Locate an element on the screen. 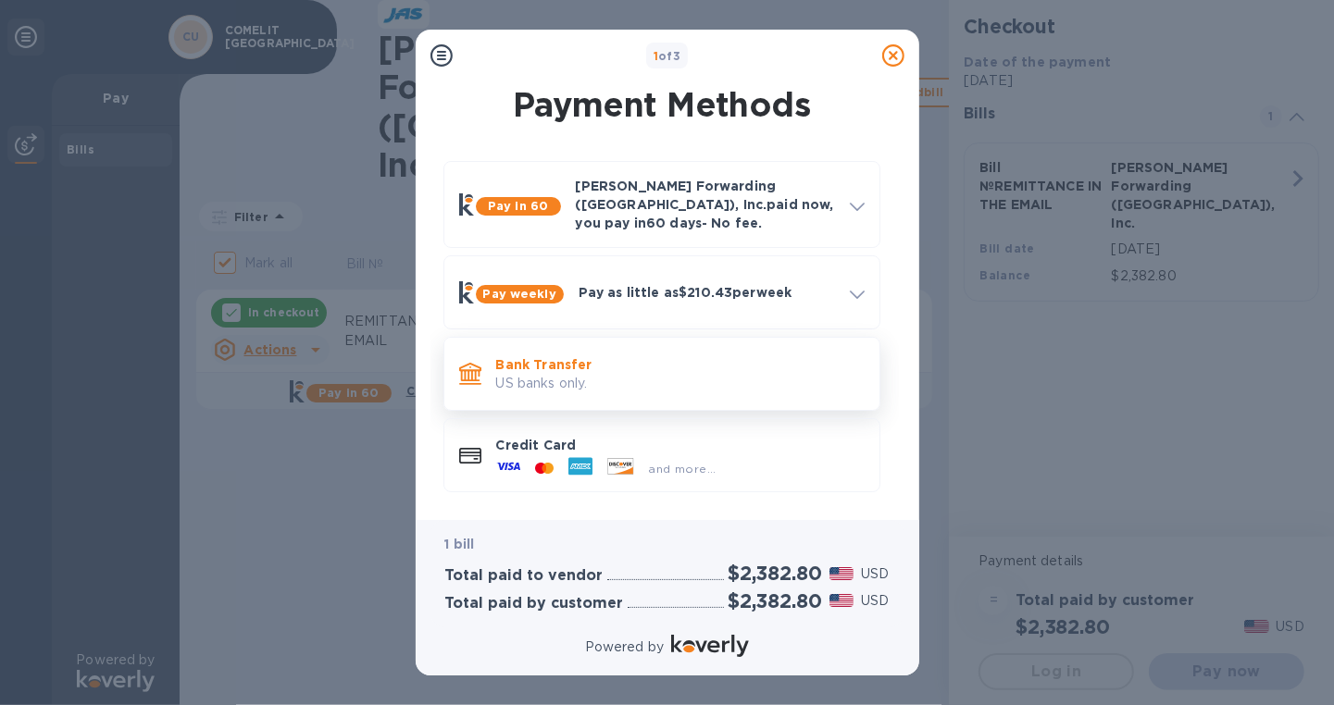 The height and width of the screenshot is (705, 1334). h3: Total paid to vendor is located at coordinates (524, 576).